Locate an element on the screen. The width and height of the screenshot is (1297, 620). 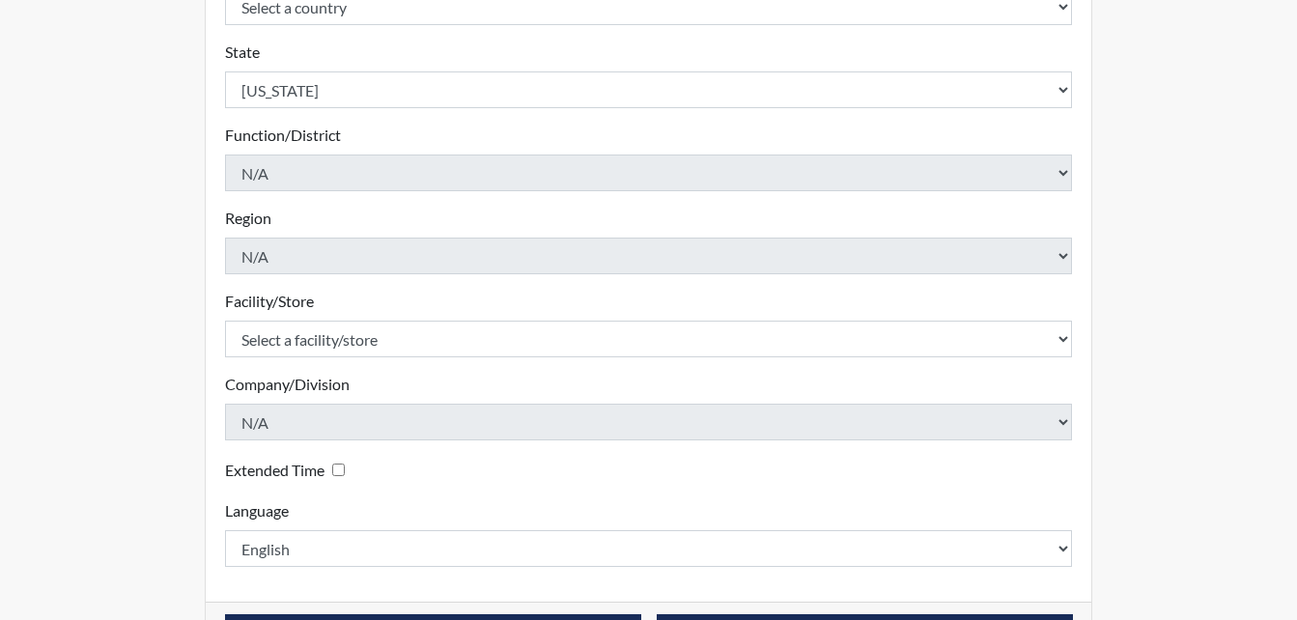
label: State is located at coordinates (242, 52).